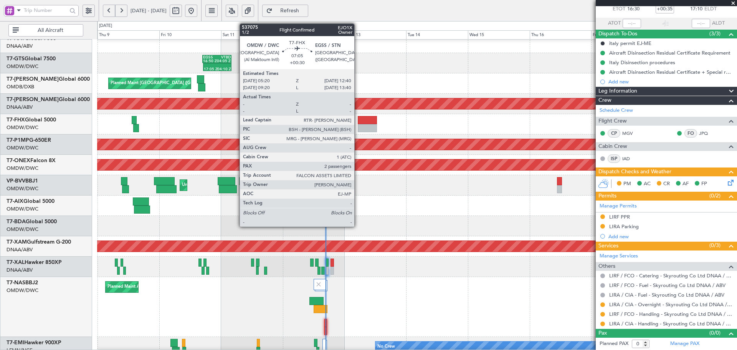  Describe the element at coordinates (635, 171) in the screenshot. I see `span: Dispatch Checks and Weather` at that location.